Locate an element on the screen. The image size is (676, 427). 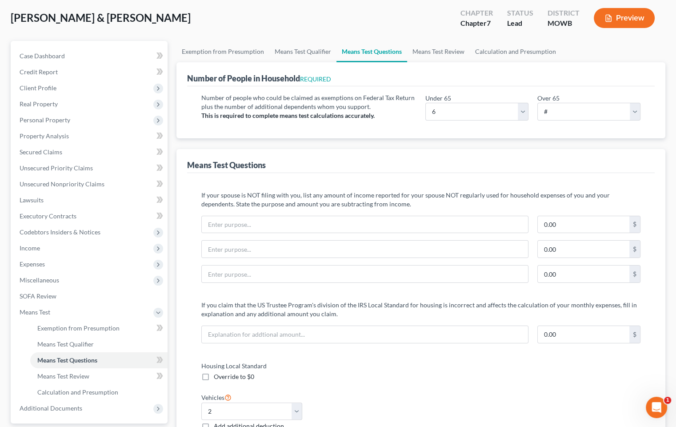
p: If you claim that the US Trustee Program's division of the IRS Local Standard for housing is inco... is located at coordinates (421, 309).